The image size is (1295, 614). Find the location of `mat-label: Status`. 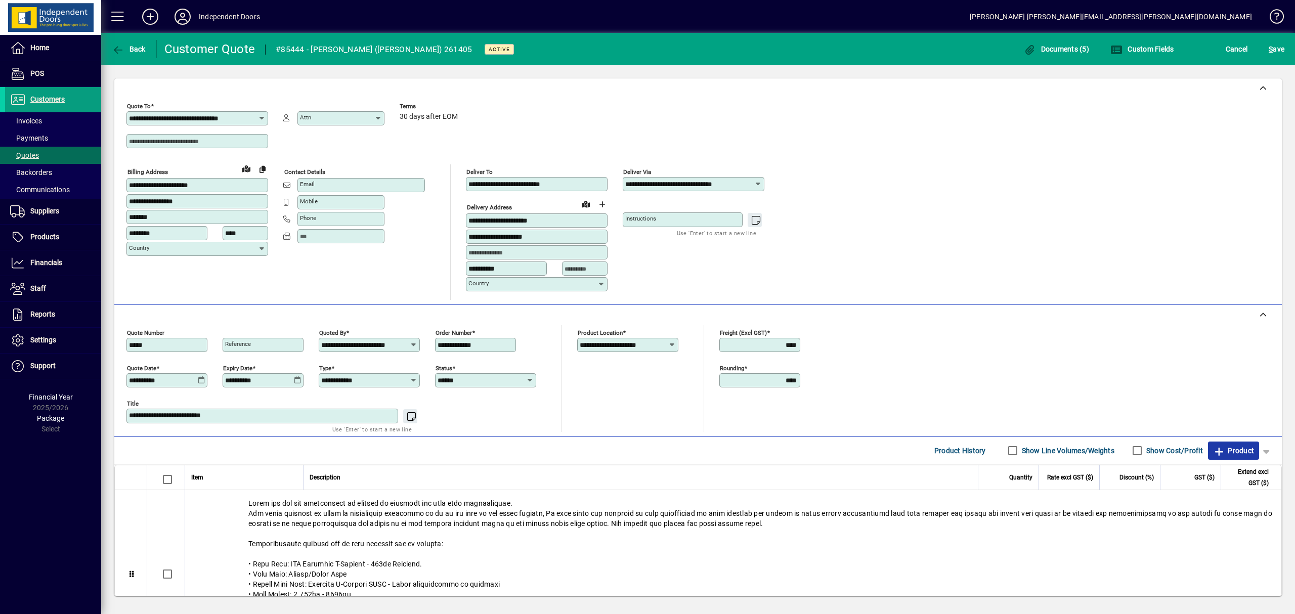

mat-label: Status is located at coordinates (444, 368).